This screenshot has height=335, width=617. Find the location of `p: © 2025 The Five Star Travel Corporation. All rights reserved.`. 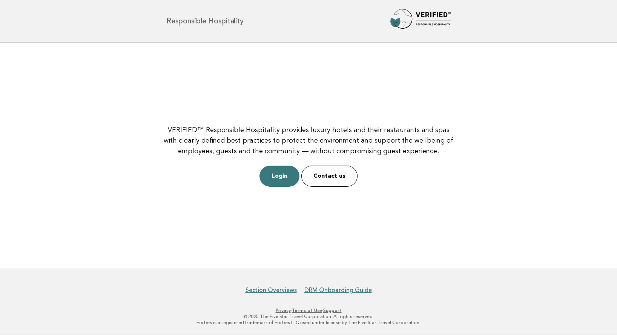

p: © 2025 The Five Star Travel Corporation. All rights reserved. is located at coordinates (309, 317).